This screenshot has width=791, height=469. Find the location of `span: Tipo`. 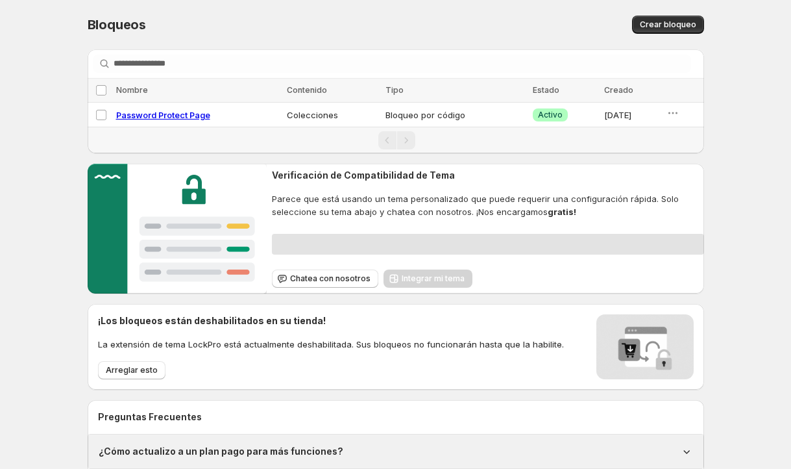

span: Tipo is located at coordinates (395, 90).